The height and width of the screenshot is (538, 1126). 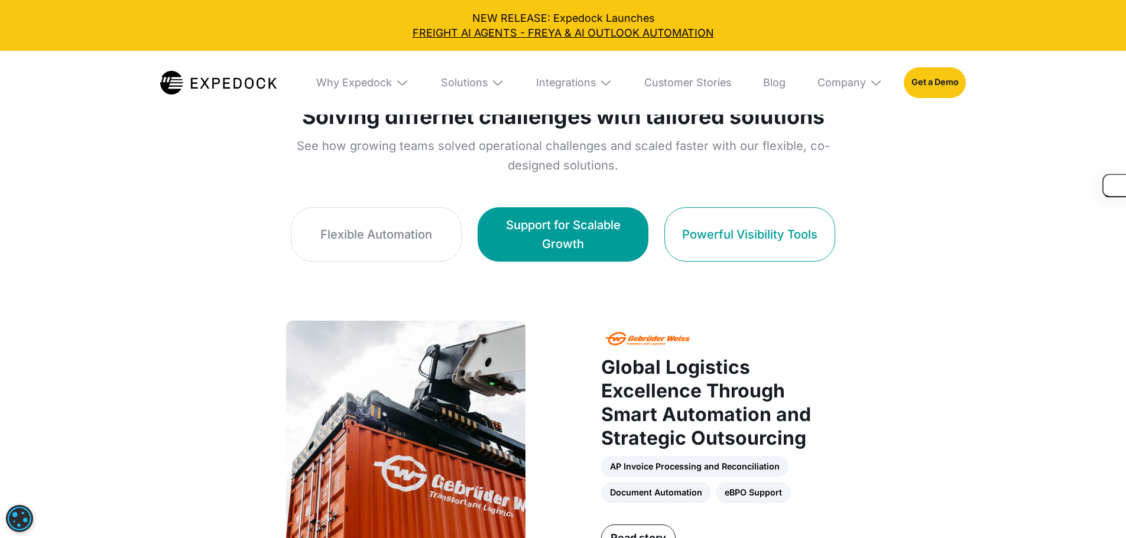 I want to click on div: Chat Widget, so click(x=1096, y=510).